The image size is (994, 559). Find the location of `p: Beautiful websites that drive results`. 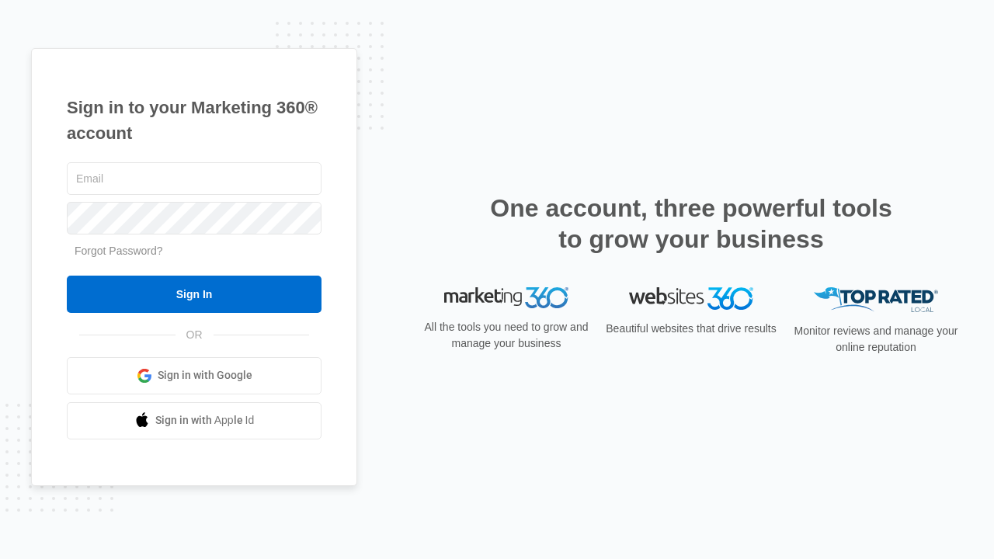

p: Beautiful websites that drive results is located at coordinates (691, 329).